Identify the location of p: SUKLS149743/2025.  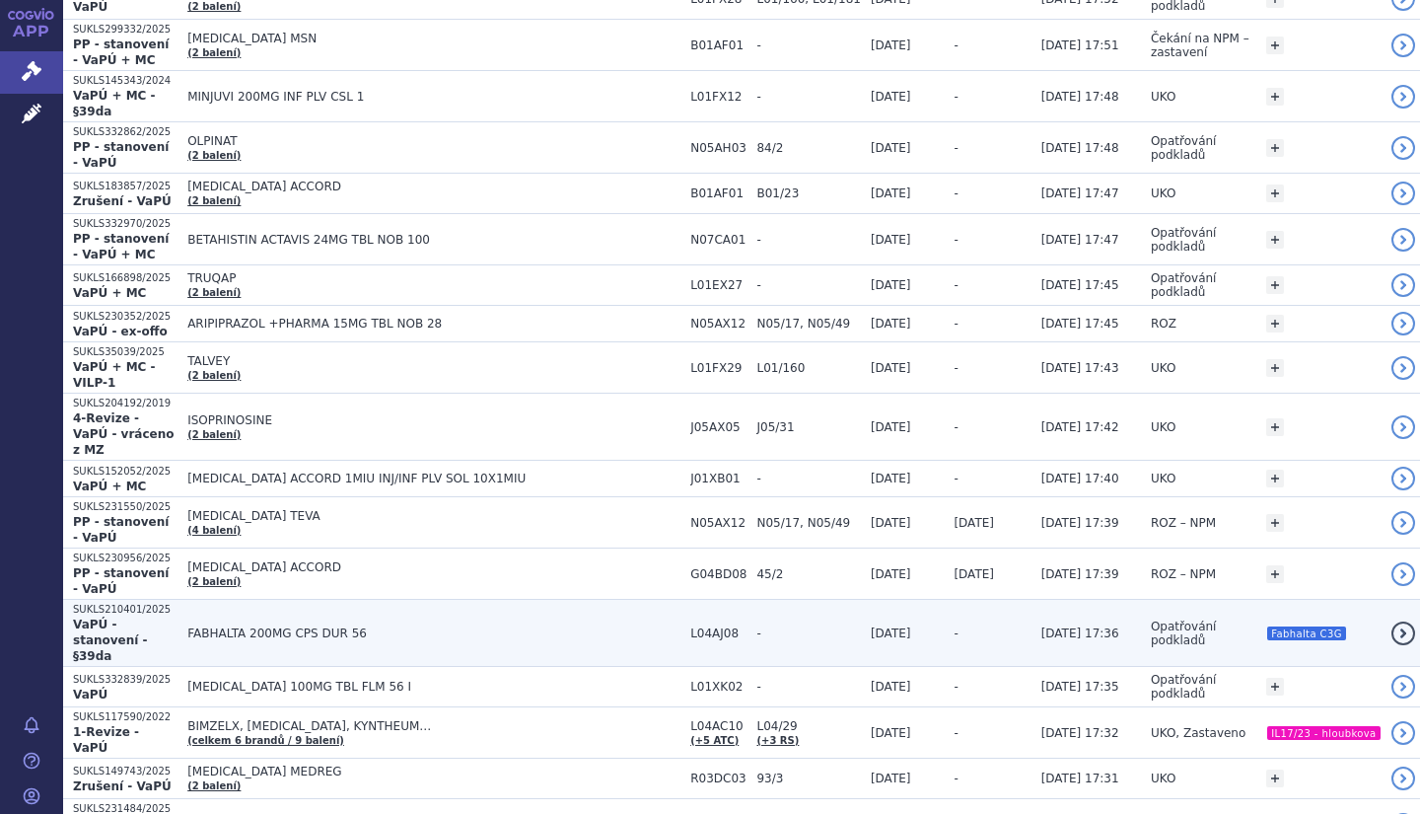
(125, 771).